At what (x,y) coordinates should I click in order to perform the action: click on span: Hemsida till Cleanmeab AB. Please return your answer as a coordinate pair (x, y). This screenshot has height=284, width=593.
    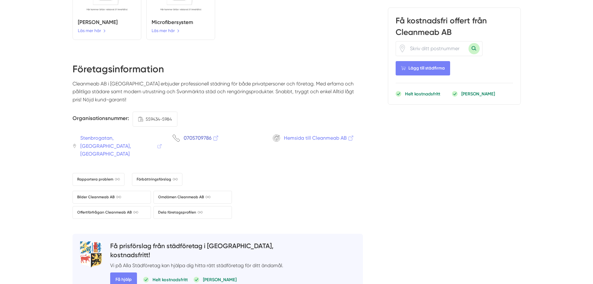
    Looking at the image, I should click on (319, 138).